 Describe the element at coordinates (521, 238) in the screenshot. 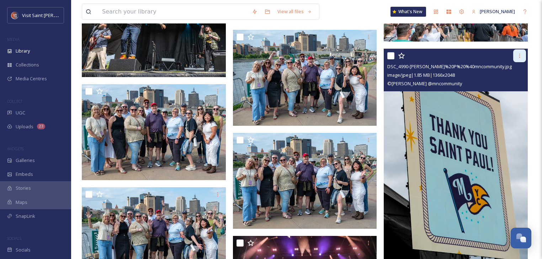

I see `button: Open Chat` at that location.